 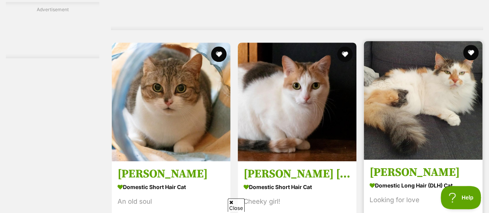 I want to click on span: Close, so click(x=236, y=205).